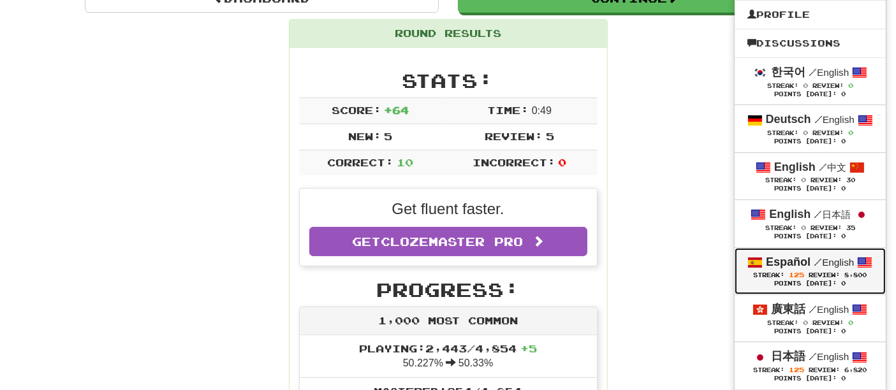 This screenshot has width=896, height=390. What do you see at coordinates (448, 321) in the screenshot?
I see `div: 1,000 Most Common` at bounding box center [448, 321].